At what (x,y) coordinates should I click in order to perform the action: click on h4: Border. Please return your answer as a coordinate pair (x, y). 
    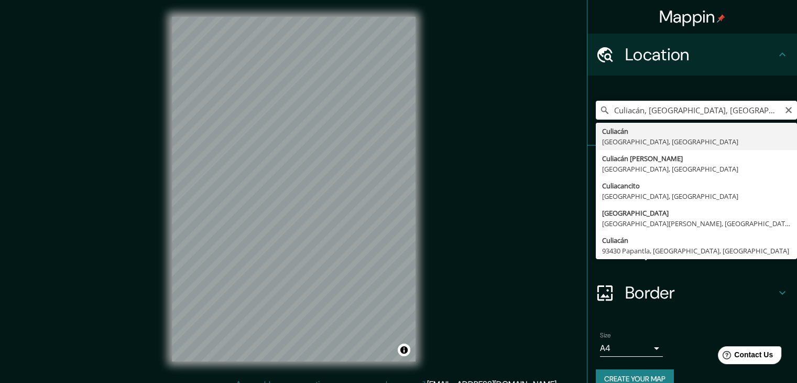
    Looking at the image, I should click on (701, 292).